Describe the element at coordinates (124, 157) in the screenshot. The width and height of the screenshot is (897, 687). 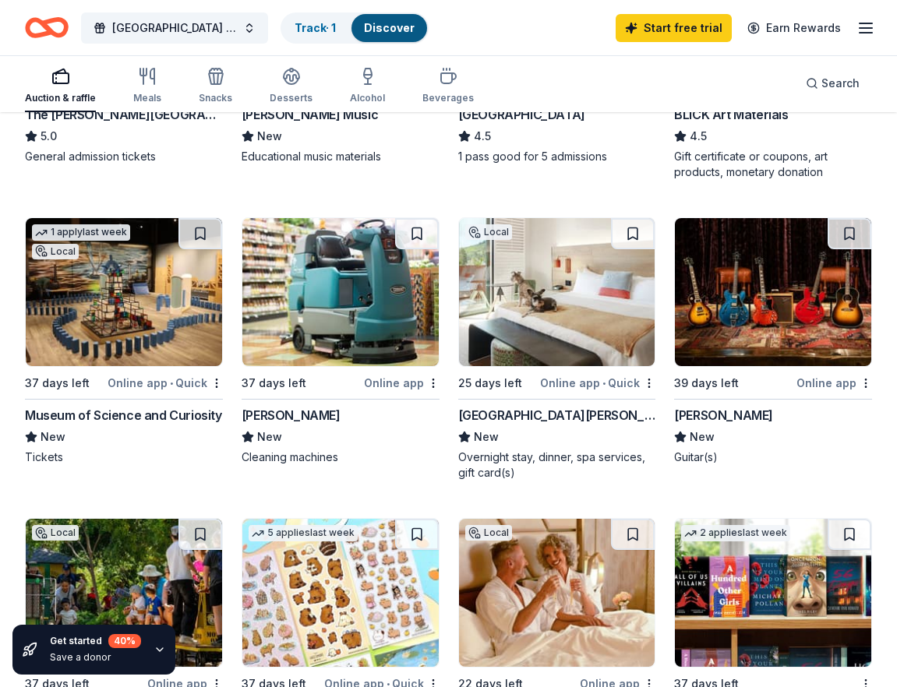
I see `div: General admission tickets` at that location.